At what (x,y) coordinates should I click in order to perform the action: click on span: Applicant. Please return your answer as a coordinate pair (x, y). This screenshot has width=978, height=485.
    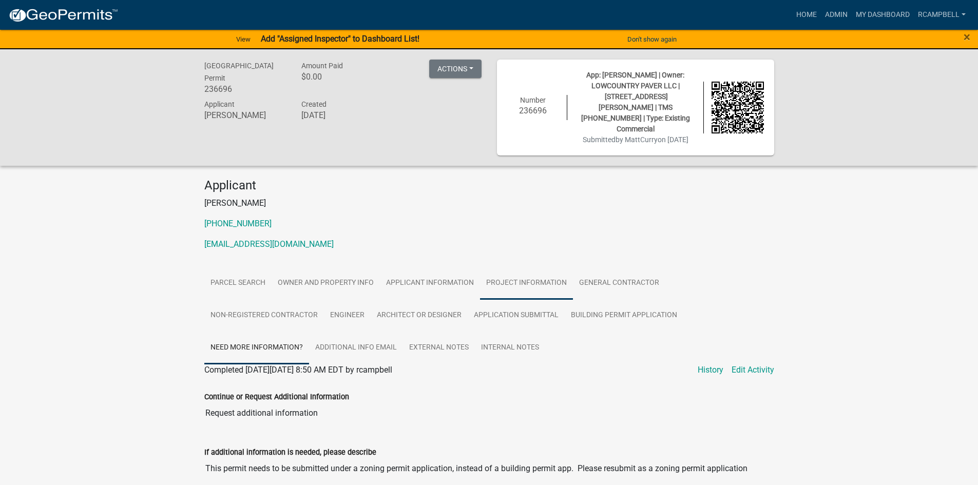
    Looking at the image, I should click on (219, 104).